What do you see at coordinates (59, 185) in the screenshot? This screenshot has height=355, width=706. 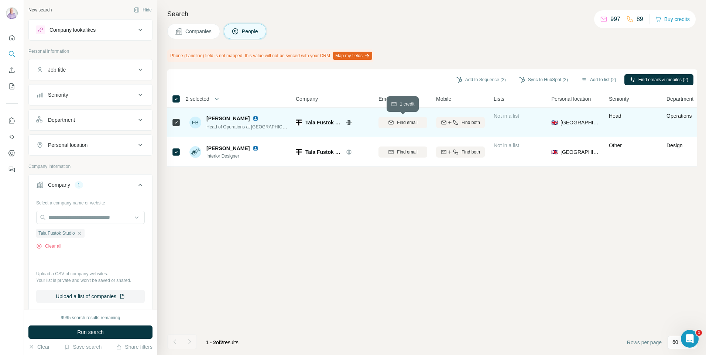 I see `div: Company` at bounding box center [59, 185].